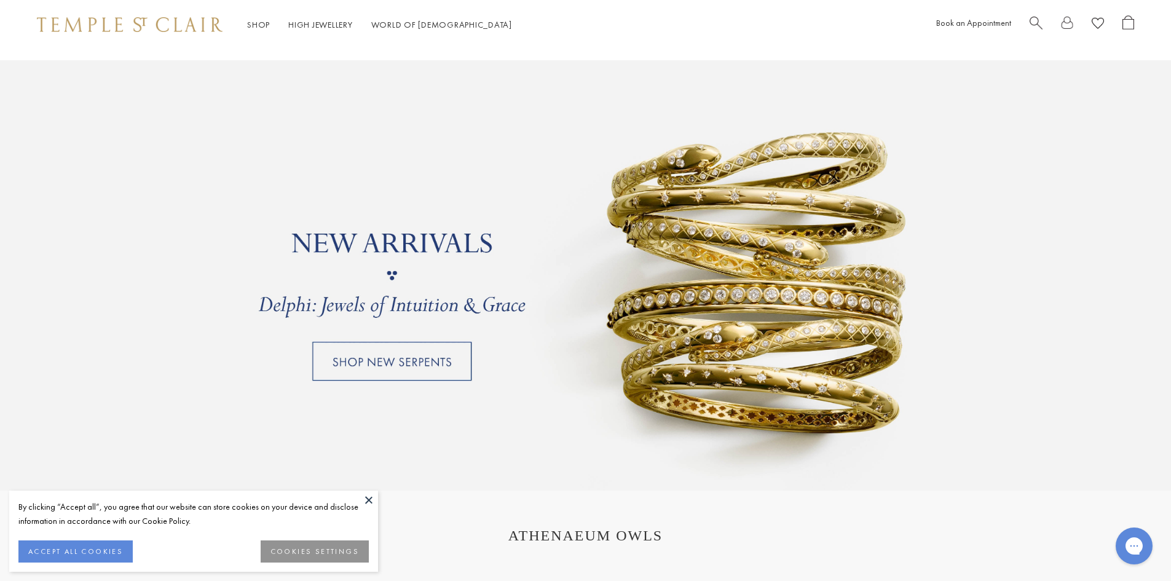 The width and height of the screenshot is (1171, 581). I want to click on button: ACCEPT ALL COOKIES, so click(76, 551).